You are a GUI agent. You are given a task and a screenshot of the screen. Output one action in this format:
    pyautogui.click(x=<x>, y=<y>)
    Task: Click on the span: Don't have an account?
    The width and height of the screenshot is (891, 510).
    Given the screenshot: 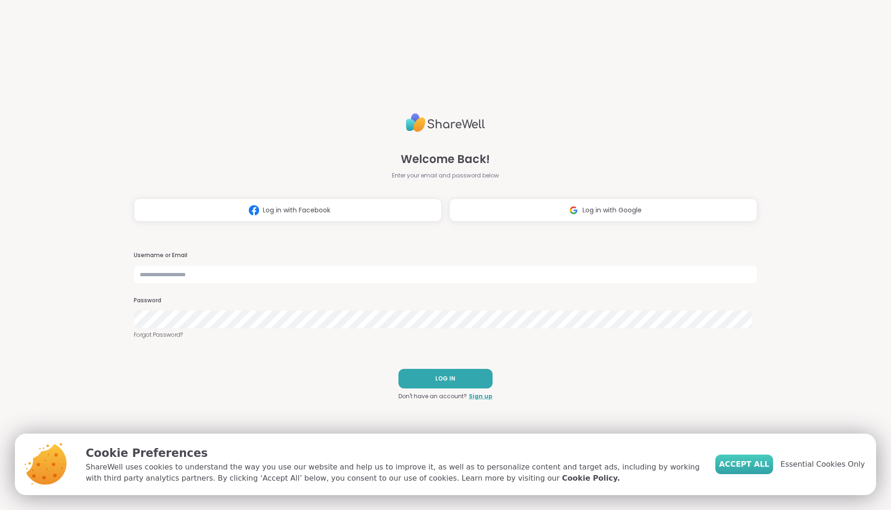 What is the action you would take?
    pyautogui.click(x=432, y=397)
    